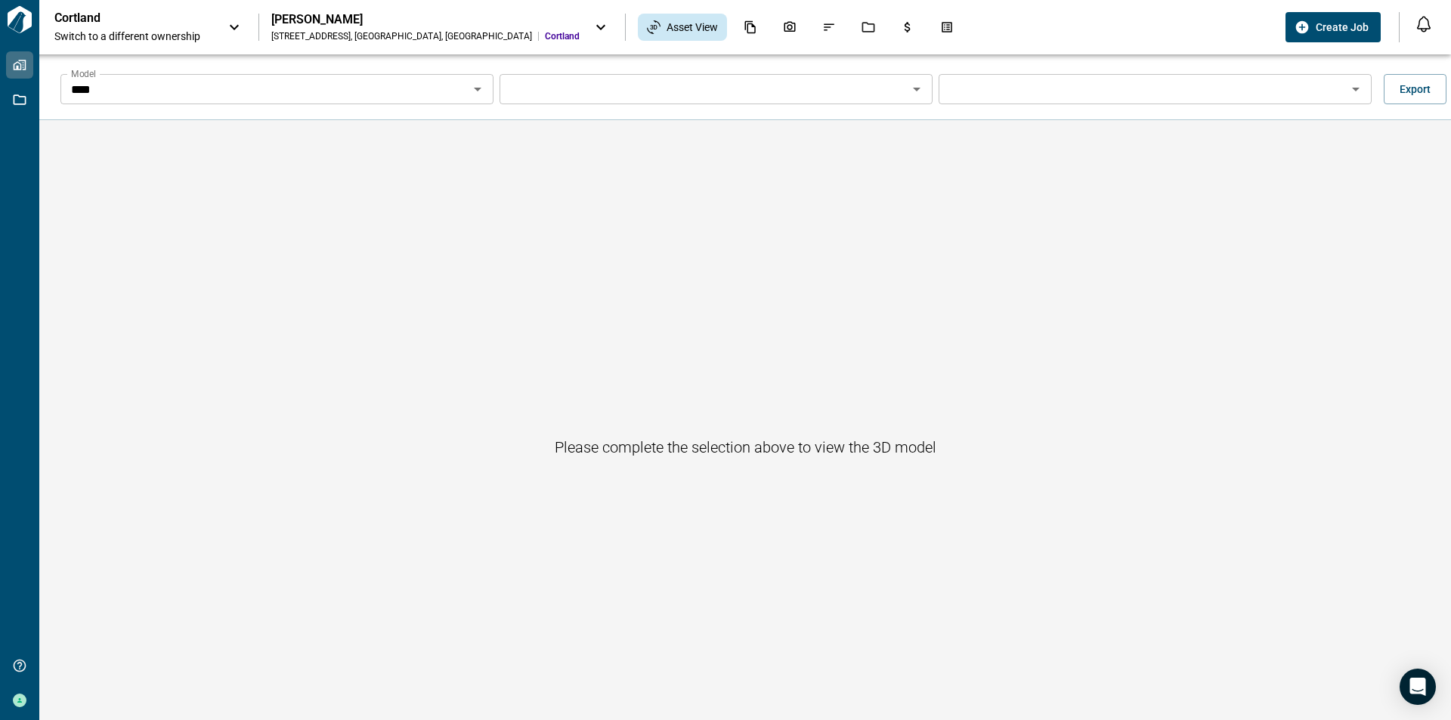  Describe the element at coordinates (682, 27) in the screenshot. I see `div: Asset View` at that location.